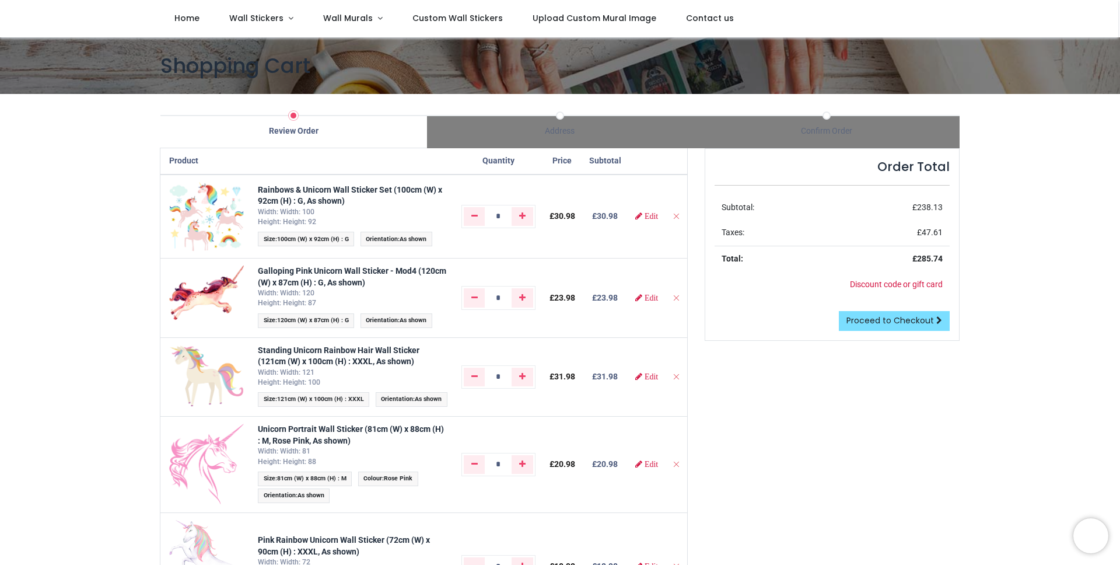 This screenshot has height=565, width=1120. Describe the element at coordinates (286, 212) in the screenshot. I see `span: Width: Width: 100` at that location.